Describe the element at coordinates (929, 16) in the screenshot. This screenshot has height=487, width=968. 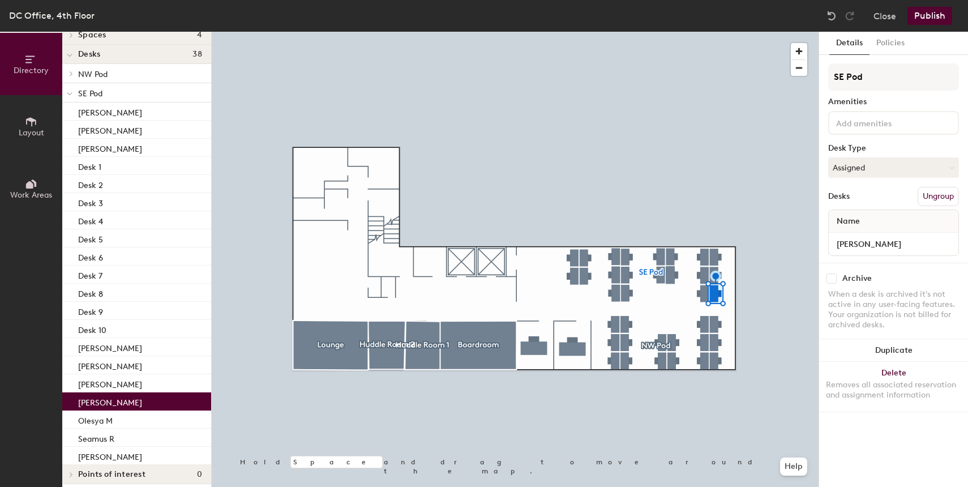
I see `button: Publish` at that location.